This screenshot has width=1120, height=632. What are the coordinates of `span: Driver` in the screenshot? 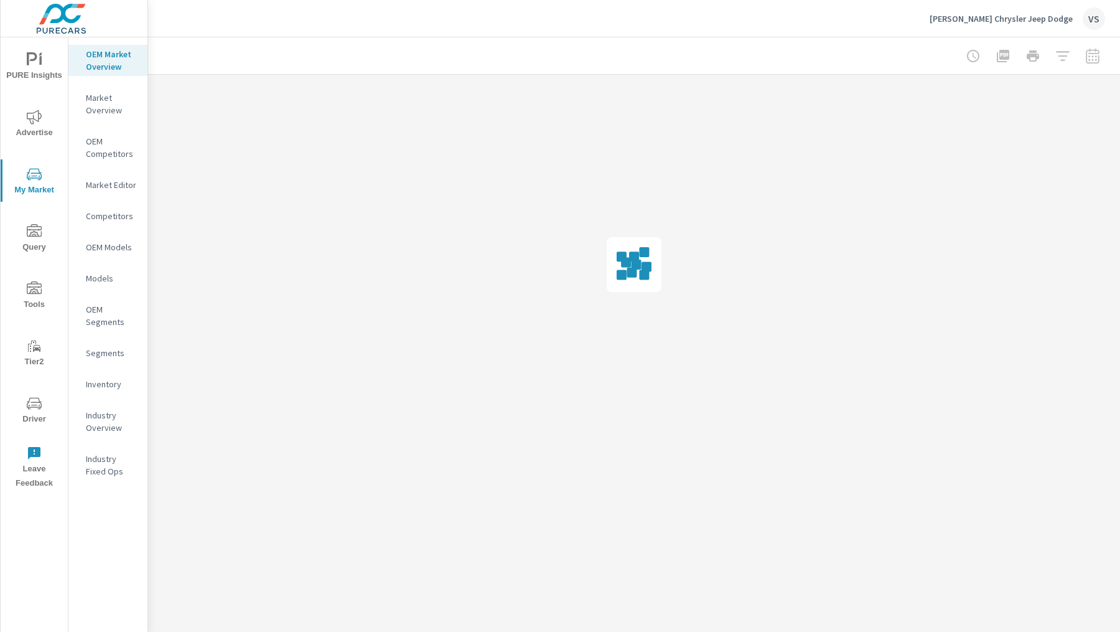 It's located at (34, 411).